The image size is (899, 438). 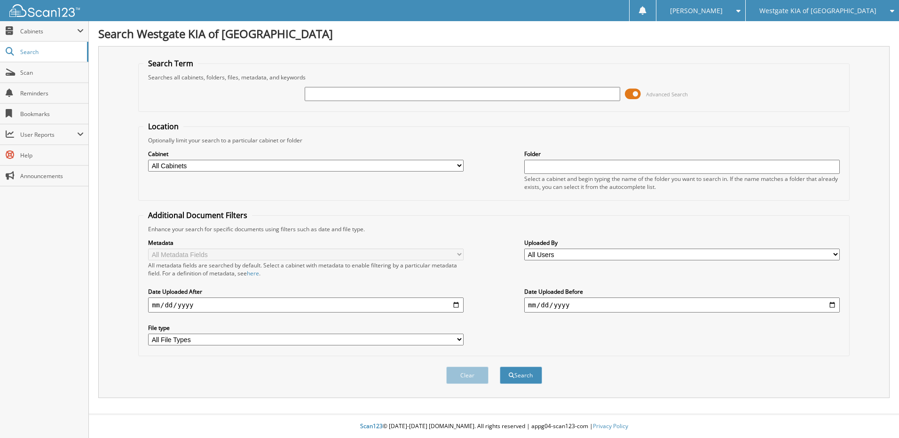 I want to click on span: Search, so click(x=51, y=52).